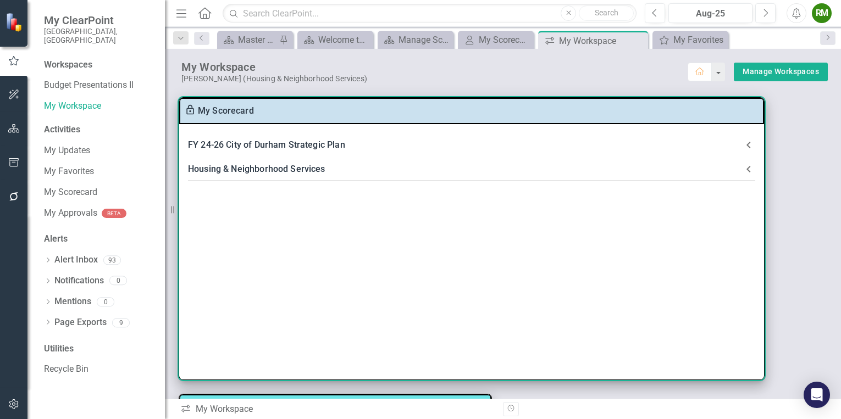 The width and height of the screenshot is (841, 419). What do you see at coordinates (99, 239) in the screenshot?
I see `div: Alerts` at bounding box center [99, 239].